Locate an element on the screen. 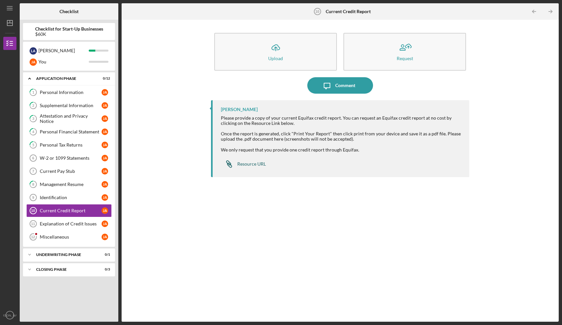 This screenshot has height=325, width=562. div: Personal Tax Returns is located at coordinates (71, 145).